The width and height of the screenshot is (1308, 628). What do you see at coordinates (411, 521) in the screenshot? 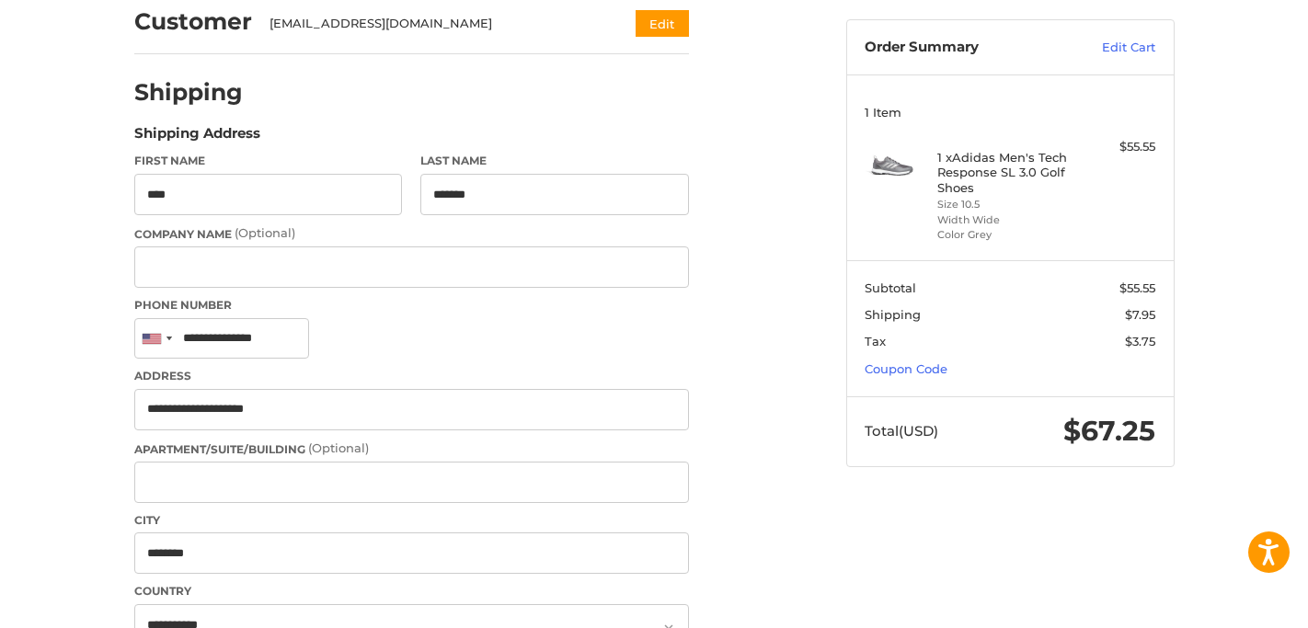
I see `label: City` at bounding box center [411, 521].